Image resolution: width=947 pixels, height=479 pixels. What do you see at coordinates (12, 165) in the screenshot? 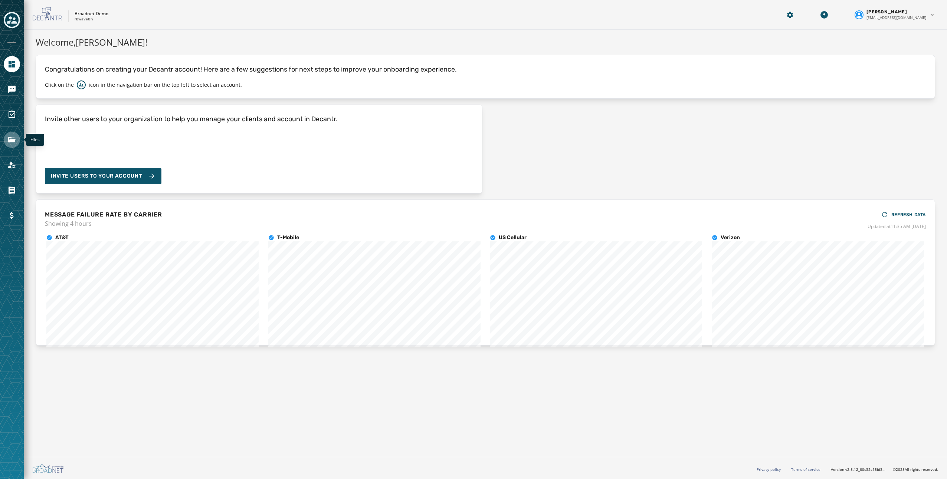
I see `a: Navigate to Account` at bounding box center [12, 165].